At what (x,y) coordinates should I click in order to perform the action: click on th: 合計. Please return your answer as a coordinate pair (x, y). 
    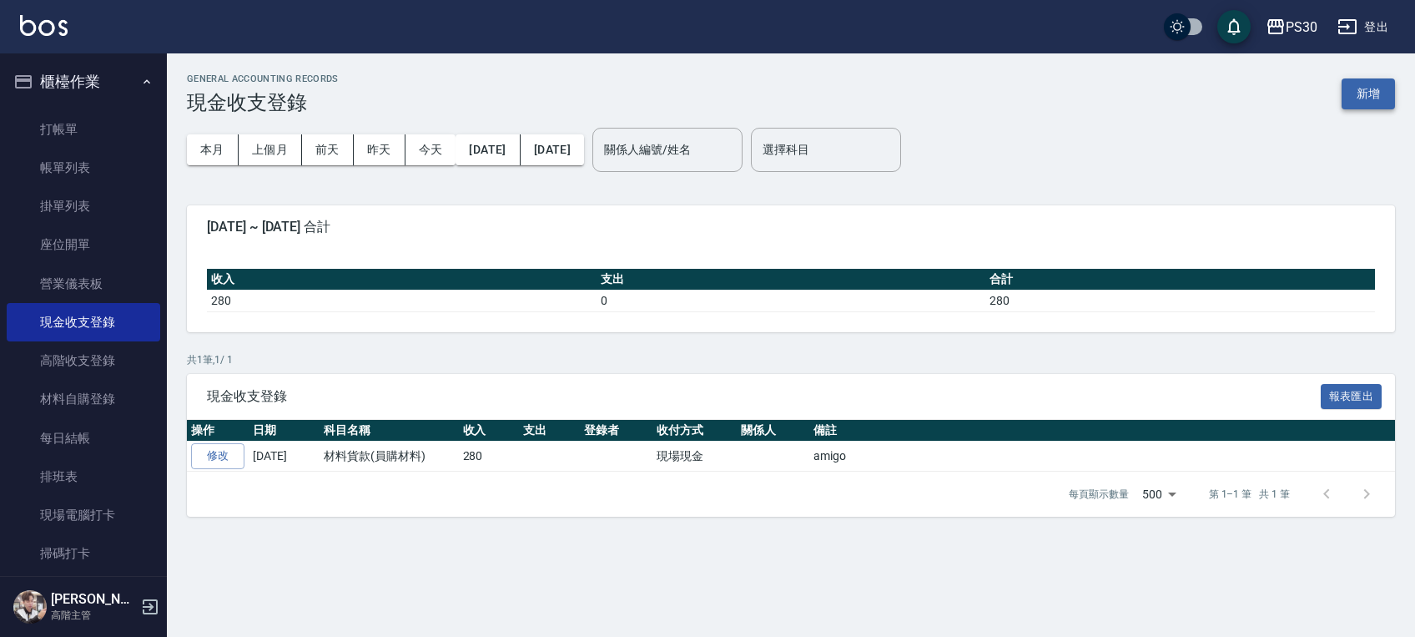
    Looking at the image, I should click on (1180, 280).